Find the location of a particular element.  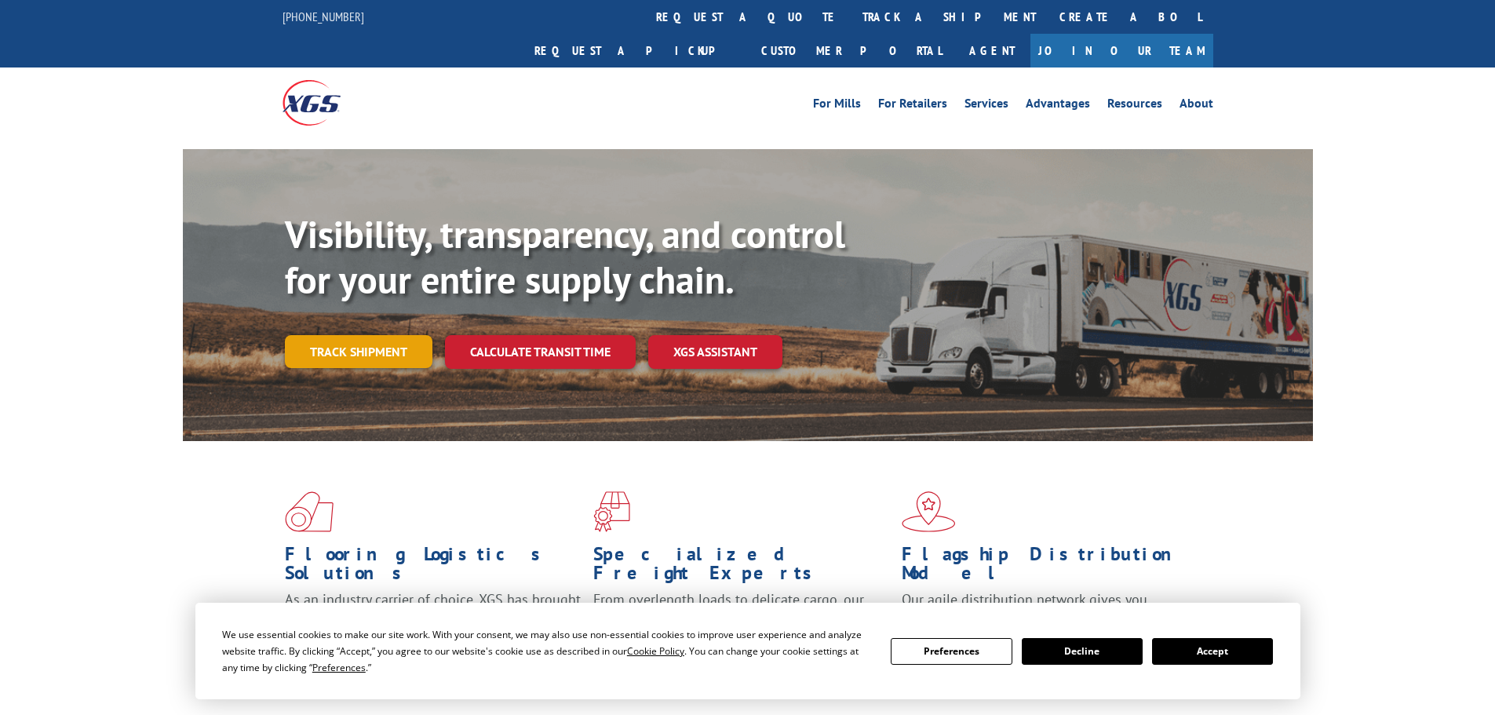

b: Visibility, transparency, and control for your entire supply chain. is located at coordinates (565, 257).